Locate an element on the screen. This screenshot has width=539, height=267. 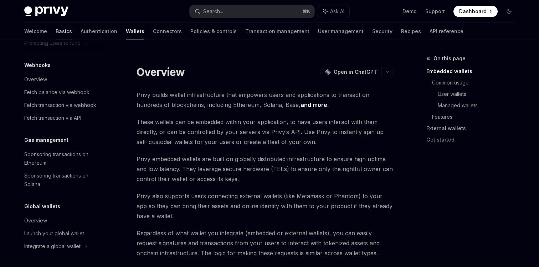
a: Policies & controls is located at coordinates (214, 31).